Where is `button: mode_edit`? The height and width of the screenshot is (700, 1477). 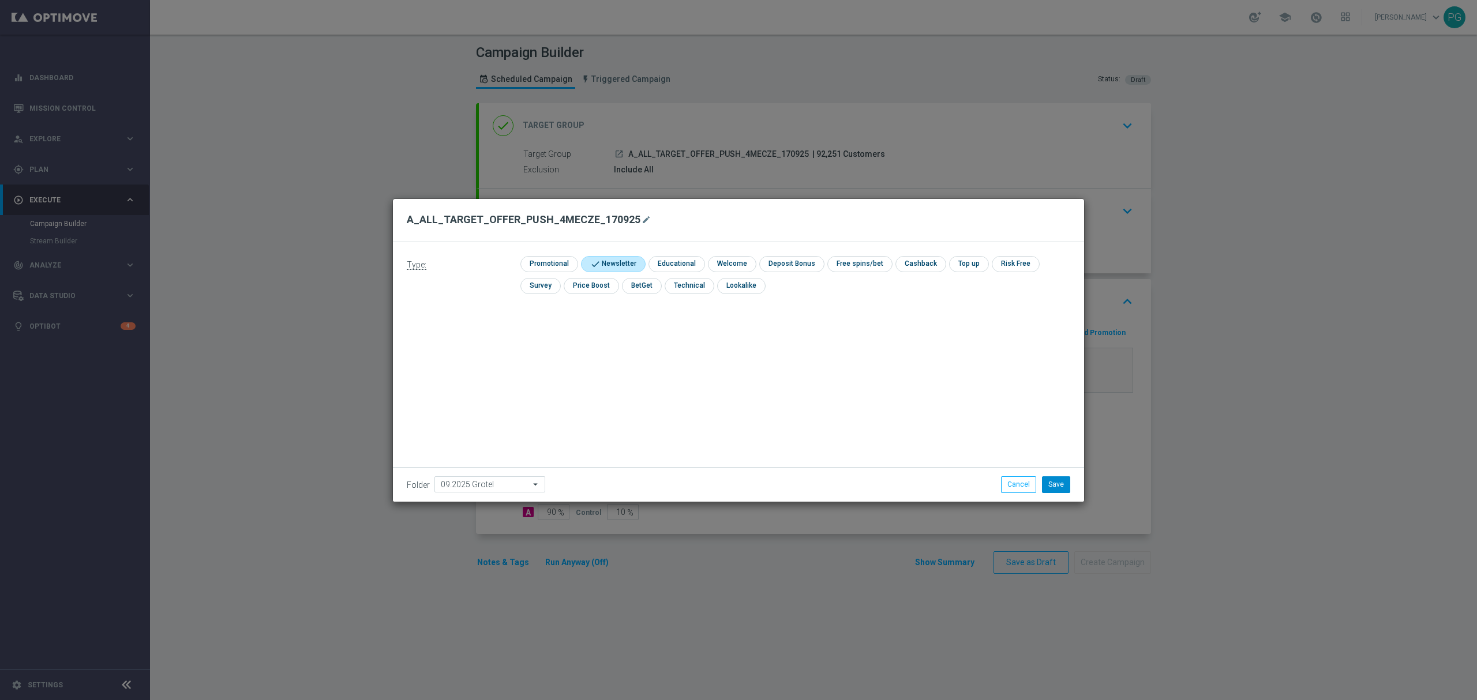
button: mode_edit is located at coordinates (647, 220).